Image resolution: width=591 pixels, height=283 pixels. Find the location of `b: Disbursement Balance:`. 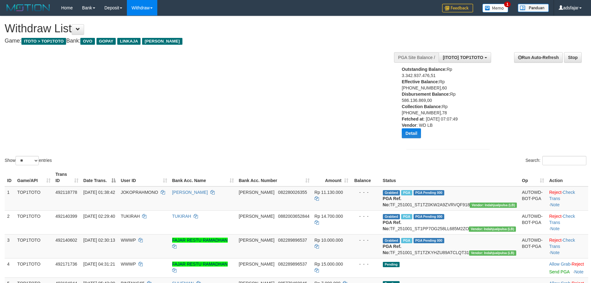

b: Disbursement Balance: is located at coordinates (426, 94).